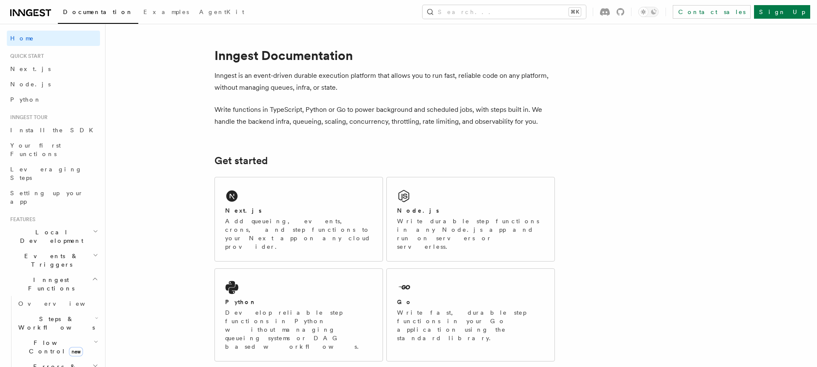 The height and width of the screenshot is (367, 817). What do you see at coordinates (53, 69) in the screenshot?
I see `a: Next.js` at bounding box center [53, 69].